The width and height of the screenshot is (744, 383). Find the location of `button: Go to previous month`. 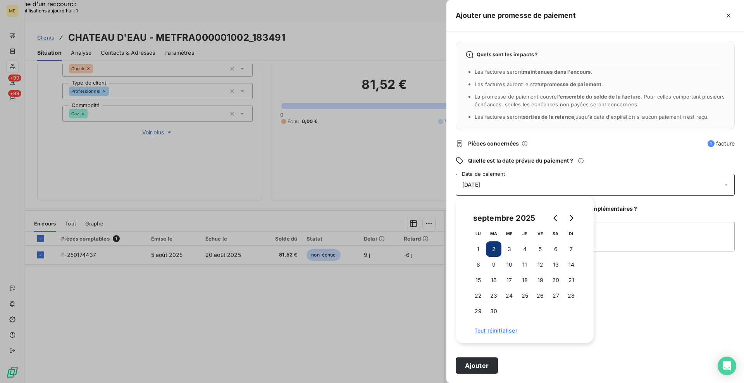

button: Go to previous month is located at coordinates (556, 218).